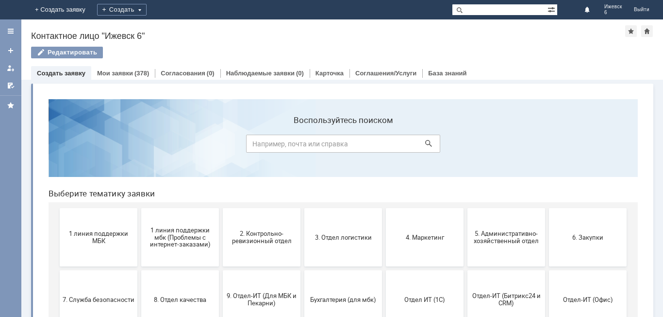 This screenshot has width=663, height=317. What do you see at coordinates (142, 73) in the screenshot?
I see `div: (378)` at bounding box center [142, 73].